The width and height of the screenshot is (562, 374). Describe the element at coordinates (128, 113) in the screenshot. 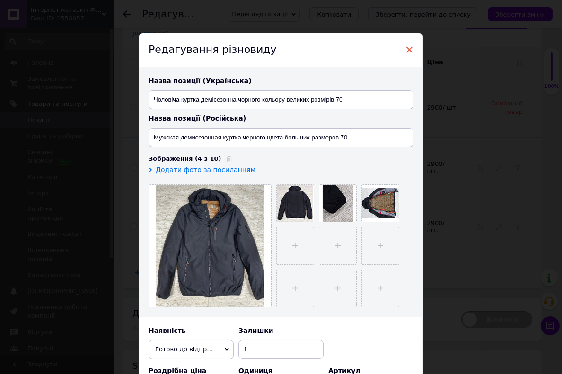

I see `p: 🔹 Призначення: міська носка, активний відпочинок, подорожі` at that location.